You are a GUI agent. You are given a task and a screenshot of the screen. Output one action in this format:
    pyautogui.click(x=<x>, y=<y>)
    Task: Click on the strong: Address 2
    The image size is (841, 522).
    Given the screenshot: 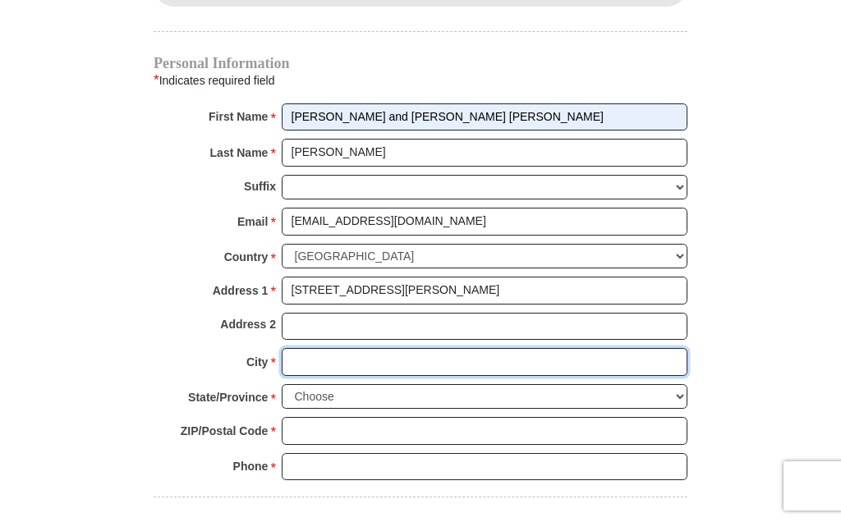 What is the action you would take?
    pyautogui.click(x=248, y=324)
    